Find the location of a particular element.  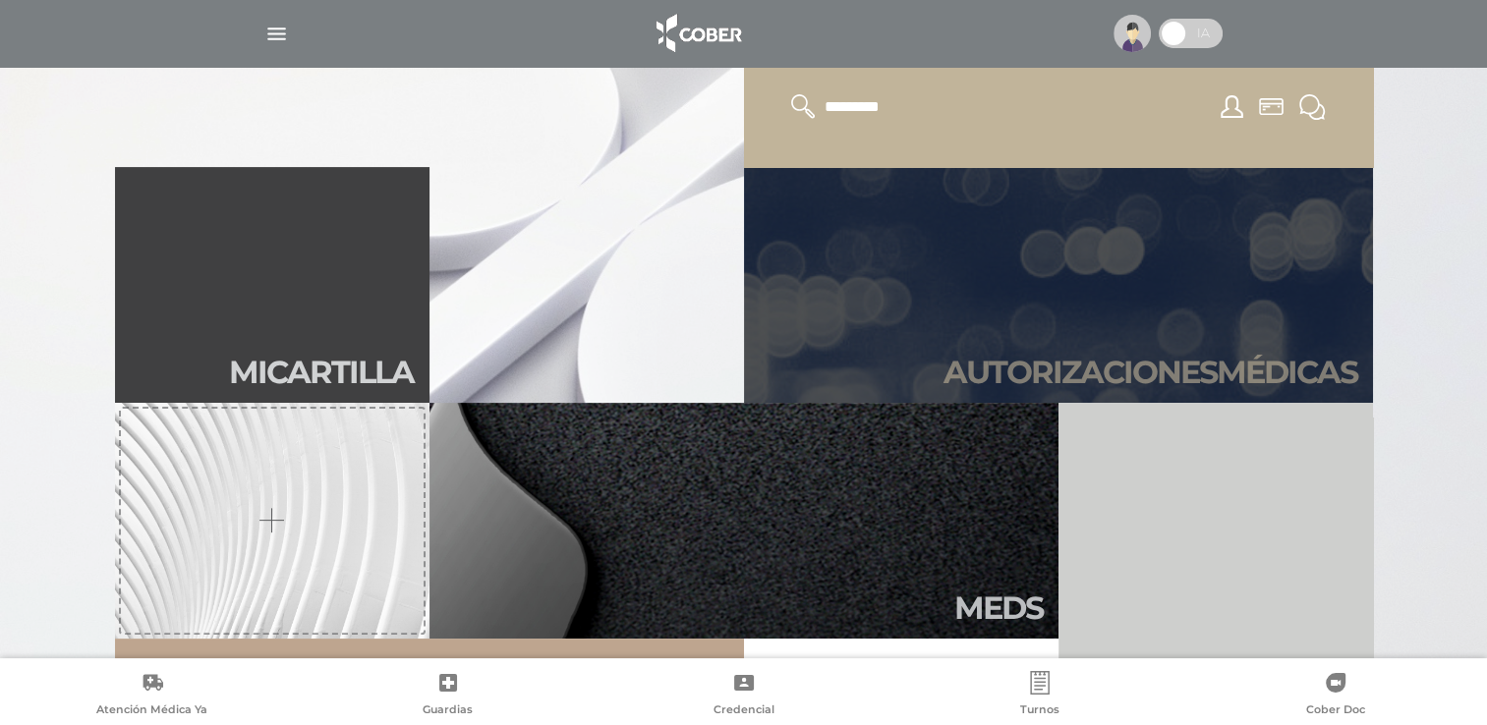

img: logo_cober_home-white.png is located at coordinates (697, 33).